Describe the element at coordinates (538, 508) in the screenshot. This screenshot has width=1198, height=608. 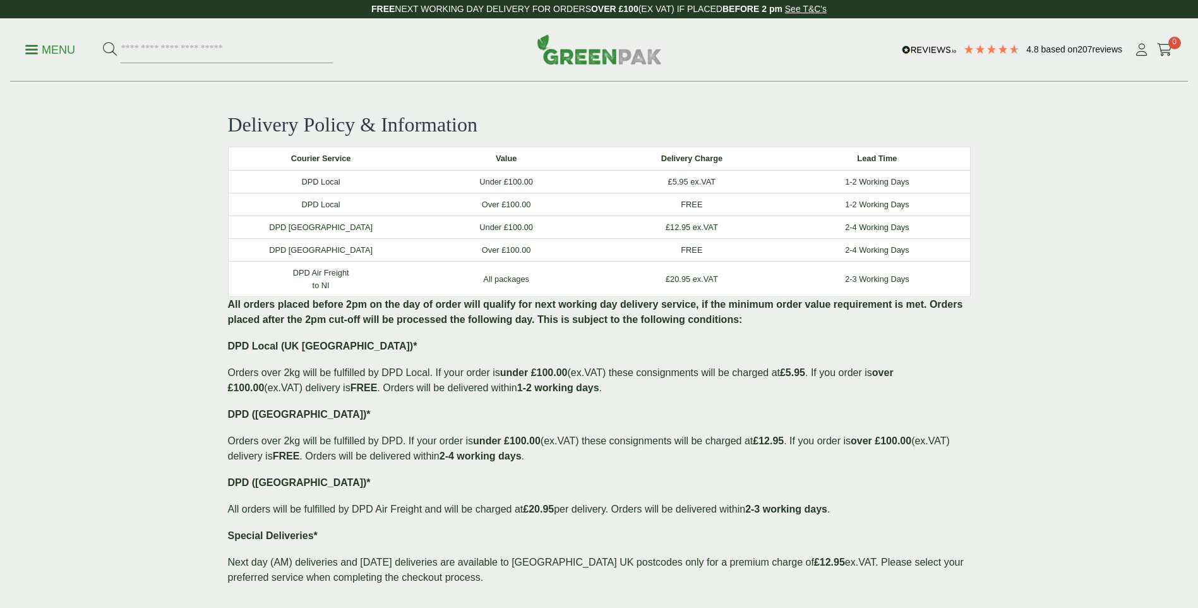
I see `b: £20.95` at that location.